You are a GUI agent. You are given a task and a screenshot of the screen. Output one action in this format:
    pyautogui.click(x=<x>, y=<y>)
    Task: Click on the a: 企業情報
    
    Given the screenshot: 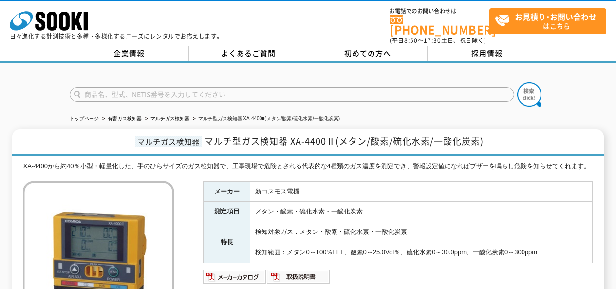 What is the action you would take?
    pyautogui.click(x=129, y=54)
    